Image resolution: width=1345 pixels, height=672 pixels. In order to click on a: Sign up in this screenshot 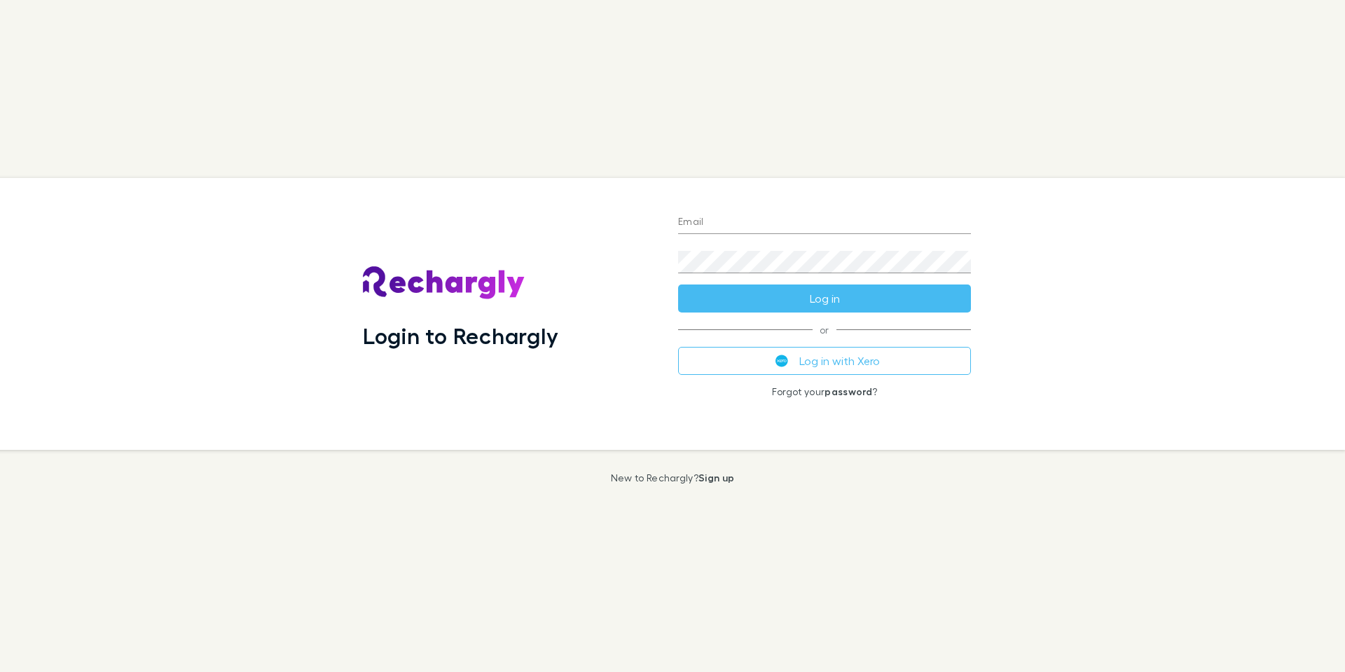, I will do `click(716, 477)`.